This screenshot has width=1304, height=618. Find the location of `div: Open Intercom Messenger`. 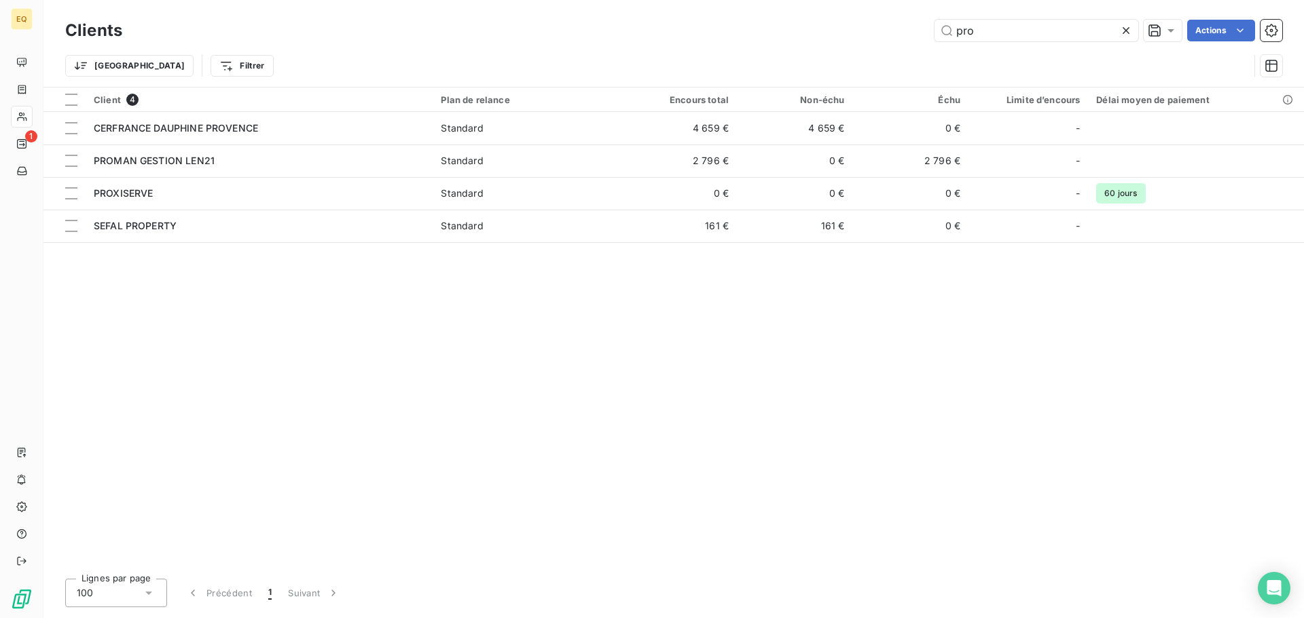

div: Open Intercom Messenger is located at coordinates (1274, 589).